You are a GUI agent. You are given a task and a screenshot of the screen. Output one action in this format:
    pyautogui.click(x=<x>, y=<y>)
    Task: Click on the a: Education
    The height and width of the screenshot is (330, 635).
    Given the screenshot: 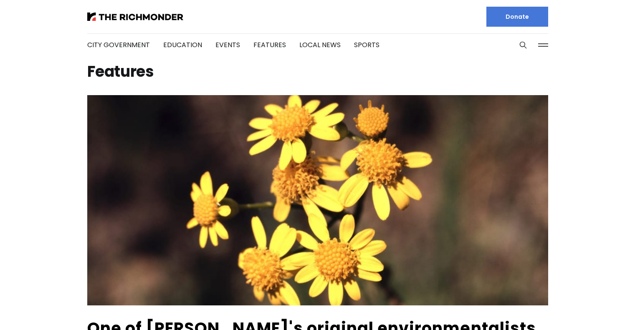 What is the action you would take?
    pyautogui.click(x=182, y=45)
    